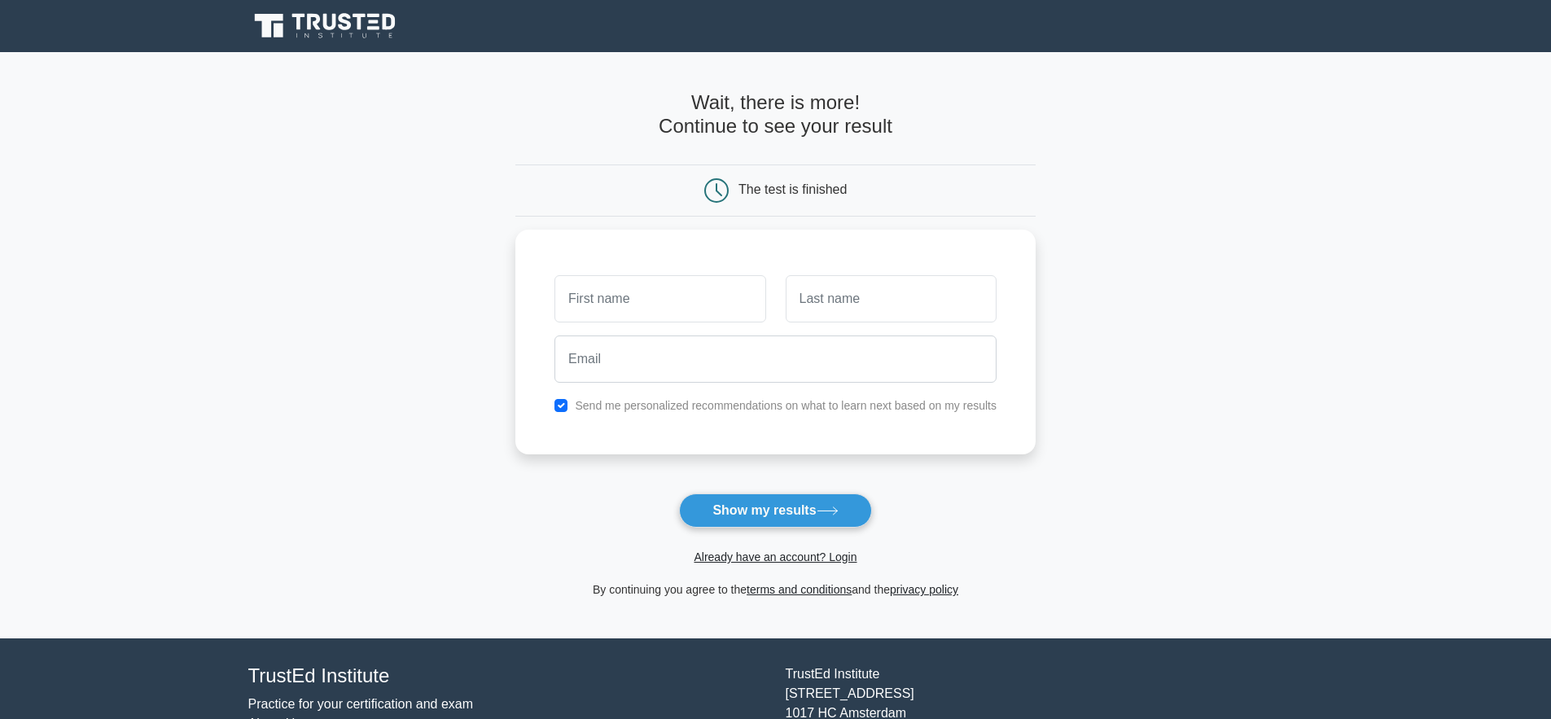  I want to click on a: privacy policy, so click(924, 589).